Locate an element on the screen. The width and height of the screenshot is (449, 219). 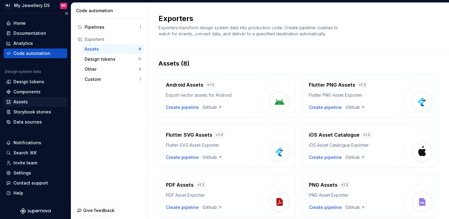
a: Assets is located at coordinates (35, 102).